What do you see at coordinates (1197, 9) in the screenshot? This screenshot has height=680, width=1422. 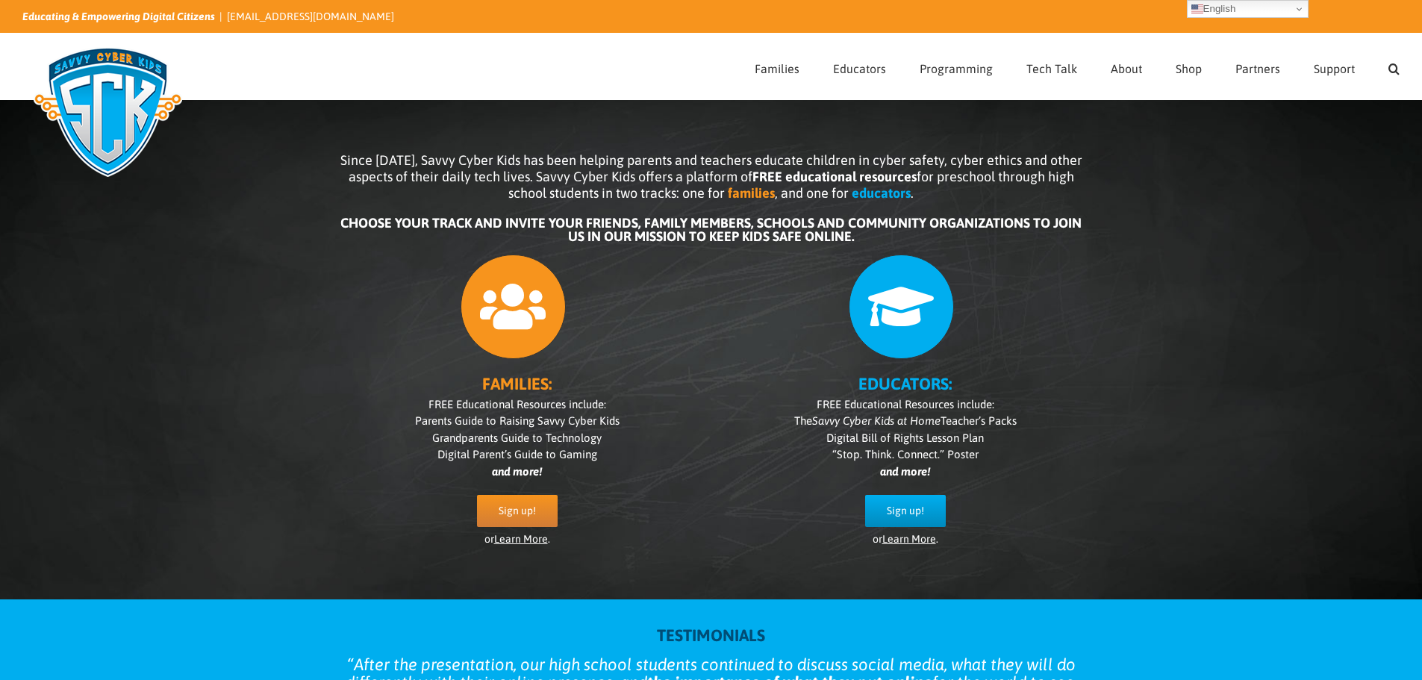 I see `img: en` at bounding box center [1197, 9].